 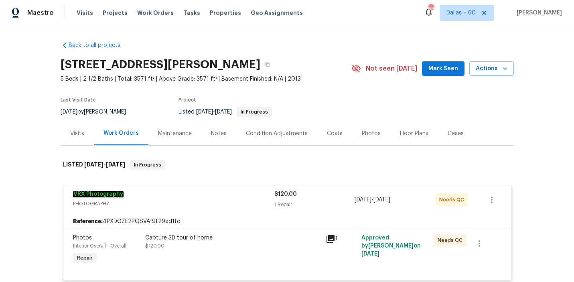 What do you see at coordinates (94, 165) in the screenshot?
I see `h6: LISTED` at bounding box center [94, 165].